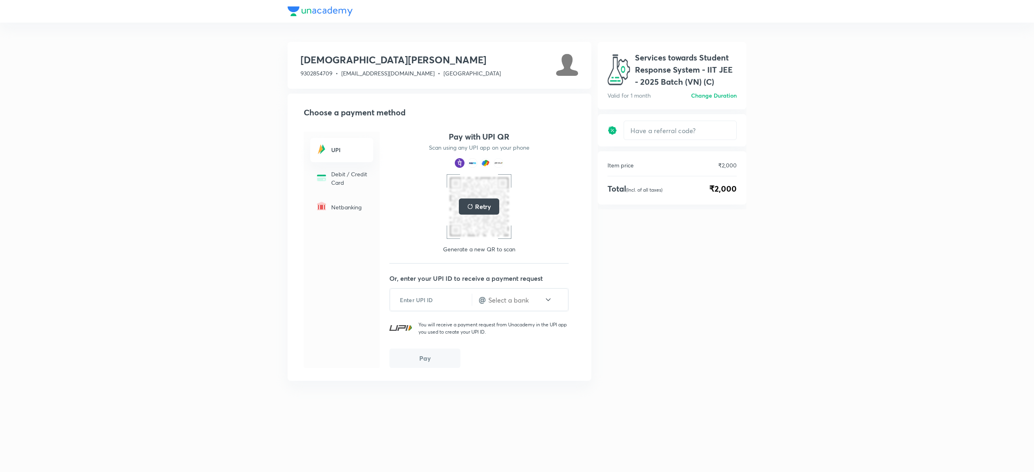 The image size is (1034, 472). What do you see at coordinates (484, 279) in the screenshot?
I see `p: Or, enter your UPI ID to receive a payment request` at bounding box center [484, 279].